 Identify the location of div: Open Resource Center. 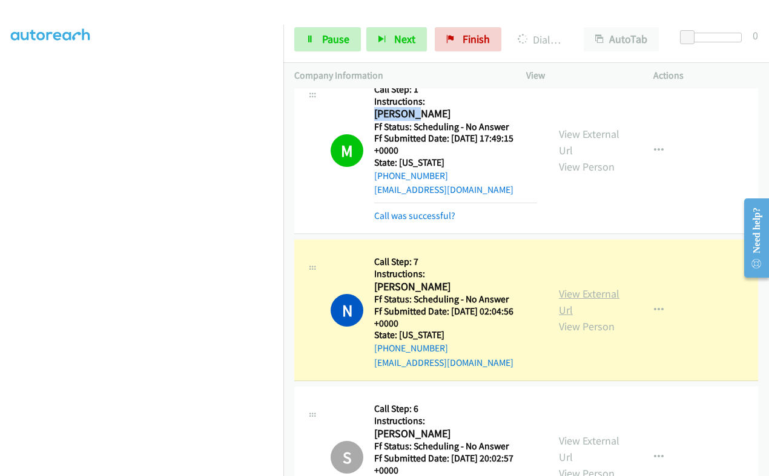
(22, 48).